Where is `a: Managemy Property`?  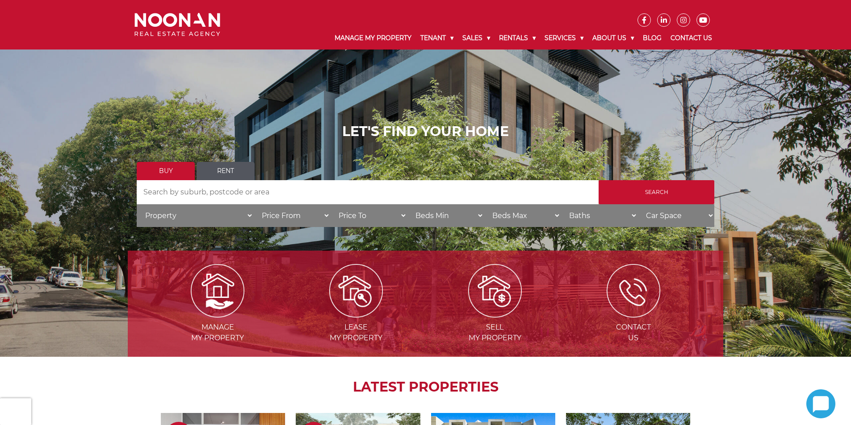
a: Managemy Property is located at coordinates (217, 314).